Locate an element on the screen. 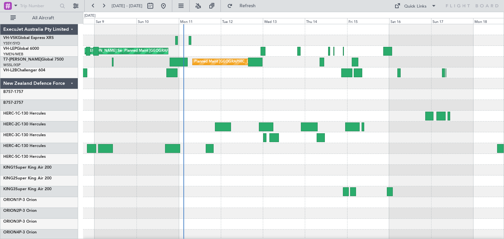 The width and height of the screenshot is (504, 239). span: ORION1 is located at coordinates (11, 200).